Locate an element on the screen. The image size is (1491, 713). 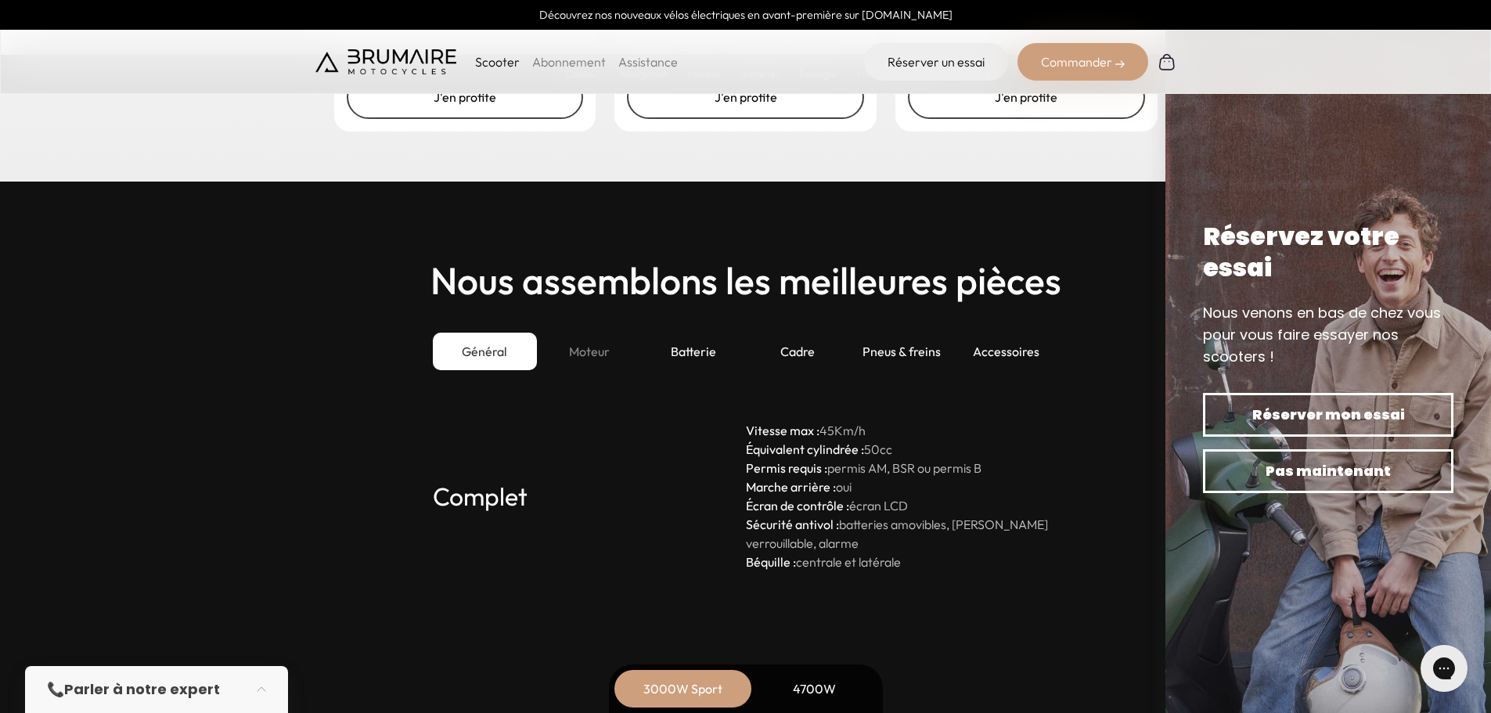
div: Accessoires is located at coordinates (1006, 351).